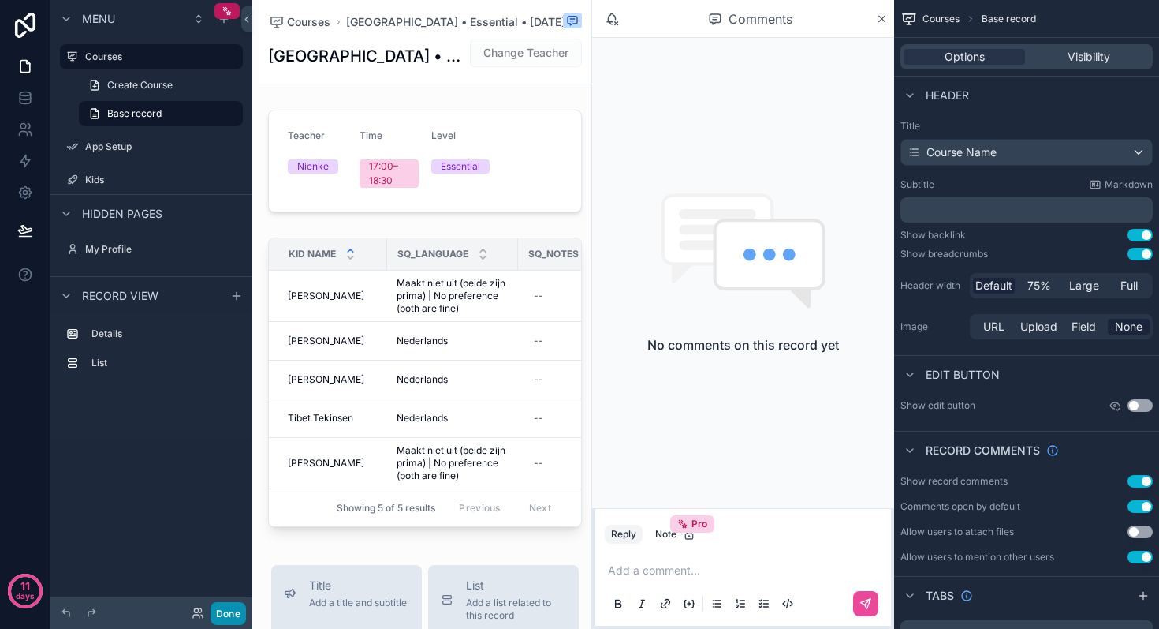 Image resolution: width=1159 pixels, height=629 pixels. Describe the element at coordinates (516, 609) in the screenshot. I see `span: Add a list related to this record` at that location.